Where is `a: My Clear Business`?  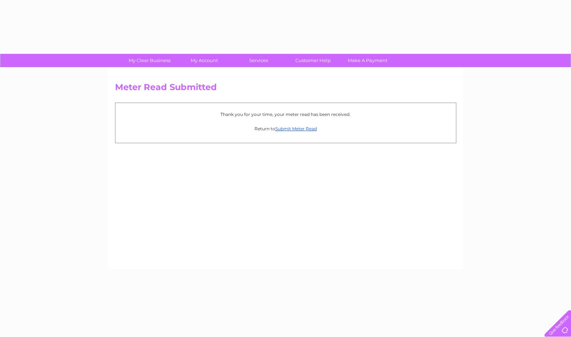 a: My Clear Business is located at coordinates (150, 60).